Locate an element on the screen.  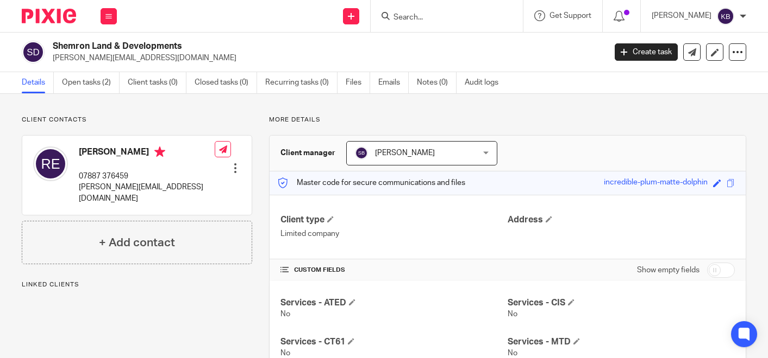
h4: Address is located at coordinates (621, 220).